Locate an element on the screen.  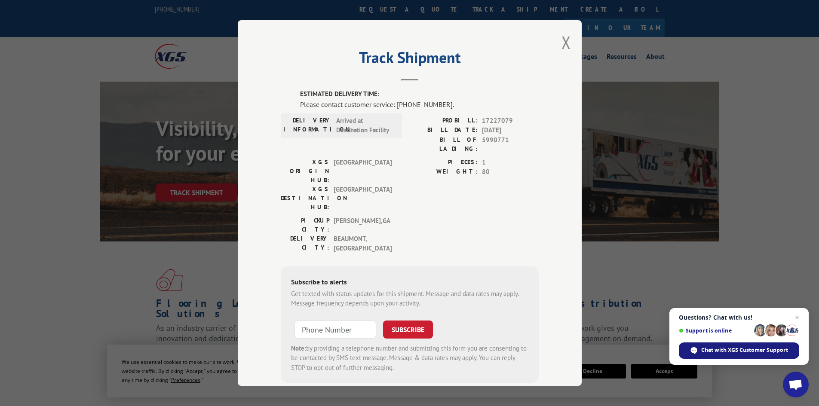
label: DELIVERY CITY: is located at coordinates (305, 244).